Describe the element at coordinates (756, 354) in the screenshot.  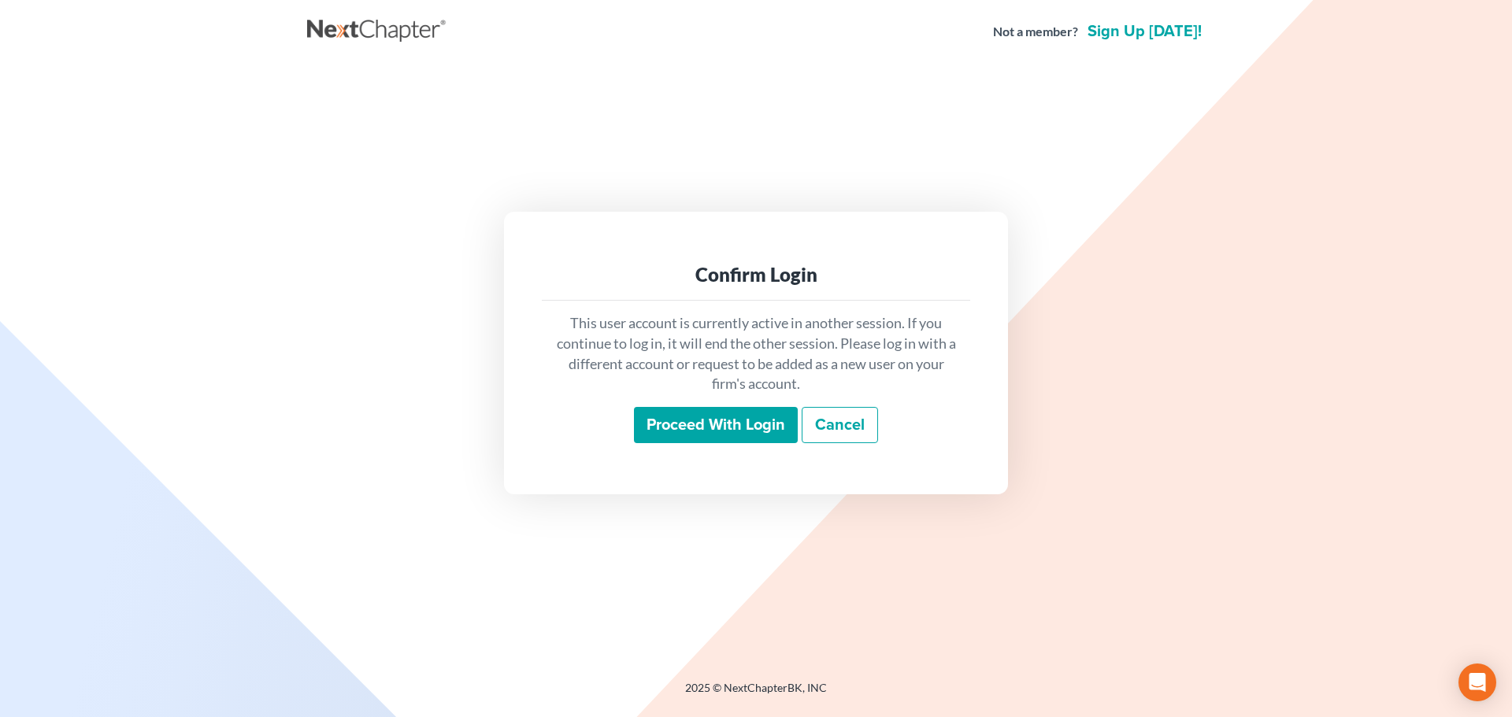
I see `p: This user account is currently active in another session. If you continue to log in, it will end ...` at that location.